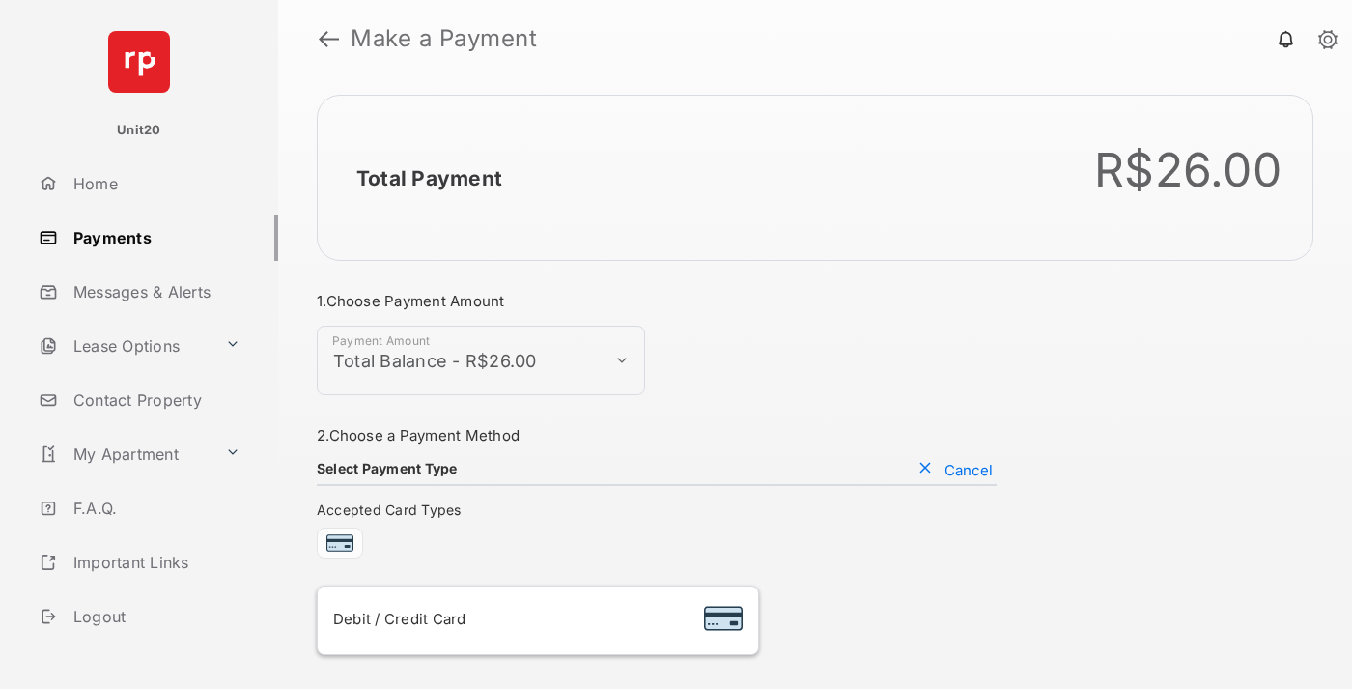 Image resolution: width=1352 pixels, height=689 pixels. Describe the element at coordinates (429, 178) in the screenshot. I see `h2: Total Payment` at that location.